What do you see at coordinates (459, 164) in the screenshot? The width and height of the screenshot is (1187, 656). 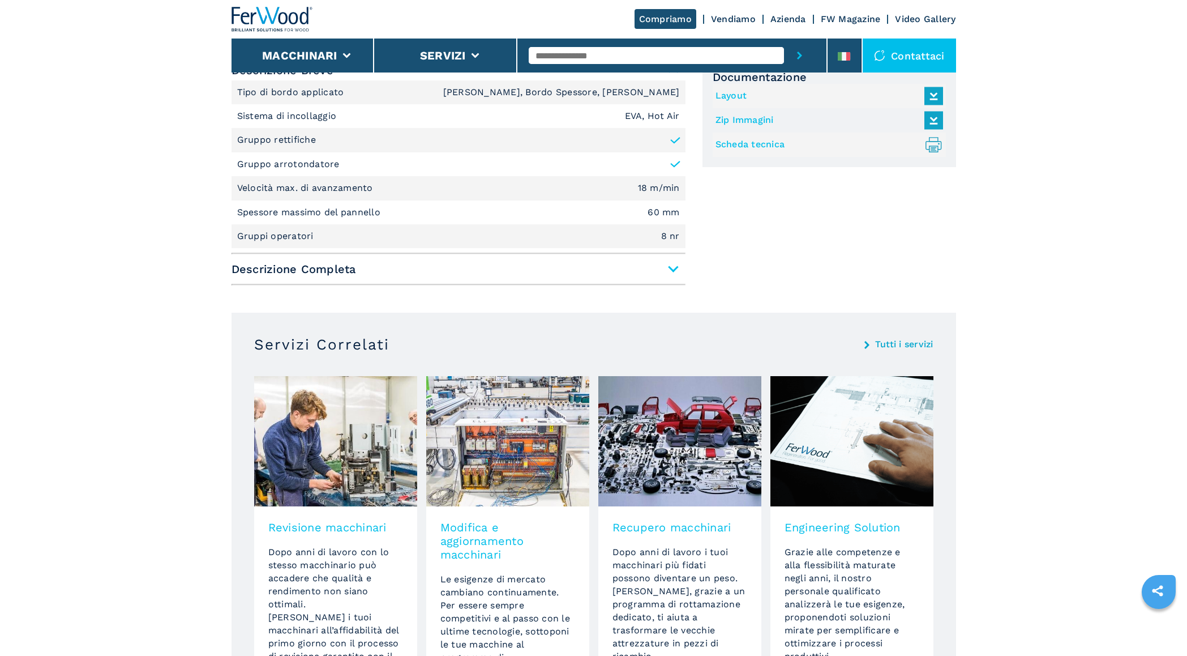 I see `div: Descrizione Breve` at bounding box center [459, 164].